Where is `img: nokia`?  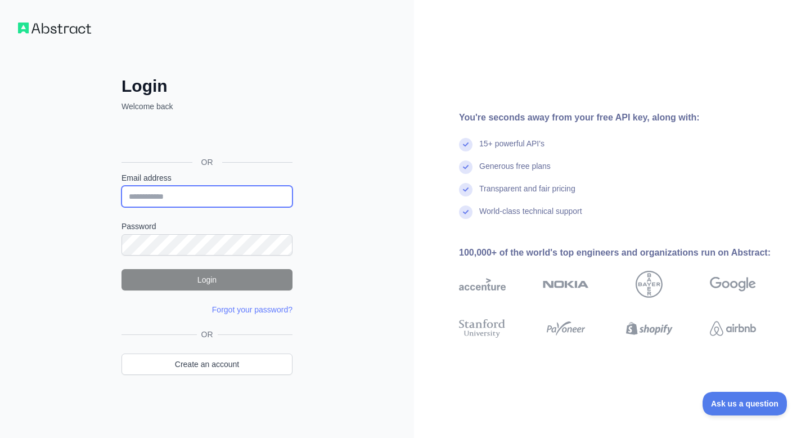 img: nokia is located at coordinates (566, 284).